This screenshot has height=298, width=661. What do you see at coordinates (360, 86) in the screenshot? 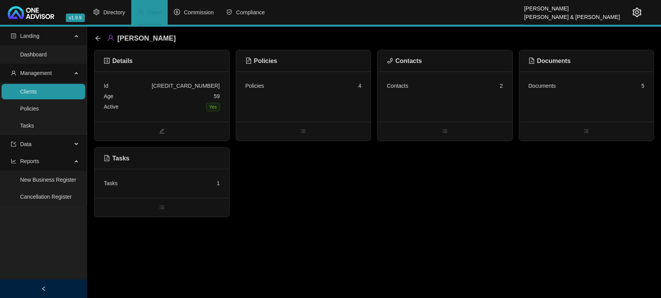
I see `div: 4` at bounding box center [360, 86].